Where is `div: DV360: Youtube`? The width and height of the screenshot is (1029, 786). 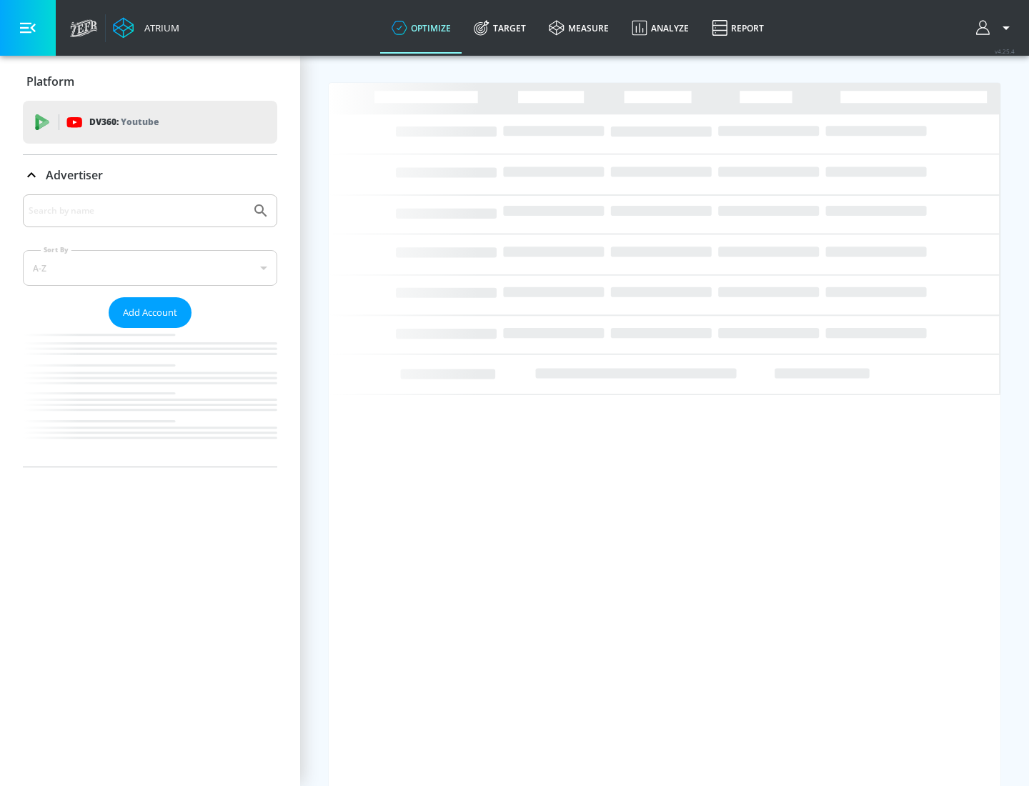
div: DV360: Youtube is located at coordinates (150, 122).